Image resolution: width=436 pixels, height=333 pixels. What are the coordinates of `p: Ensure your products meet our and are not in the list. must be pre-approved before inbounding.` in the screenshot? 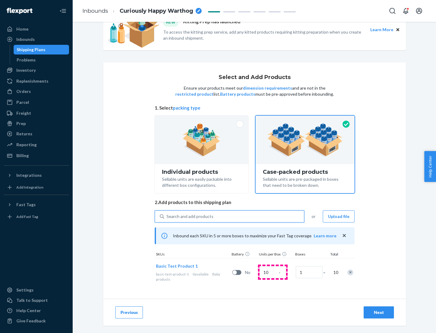 It's located at (255, 91).